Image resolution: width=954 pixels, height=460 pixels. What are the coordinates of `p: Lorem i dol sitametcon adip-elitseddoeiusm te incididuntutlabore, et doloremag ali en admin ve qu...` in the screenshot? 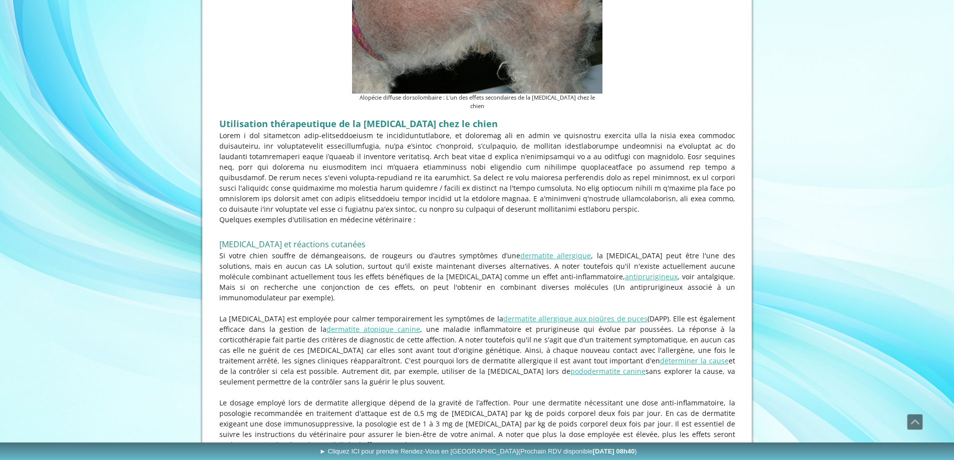 It's located at (477, 172).